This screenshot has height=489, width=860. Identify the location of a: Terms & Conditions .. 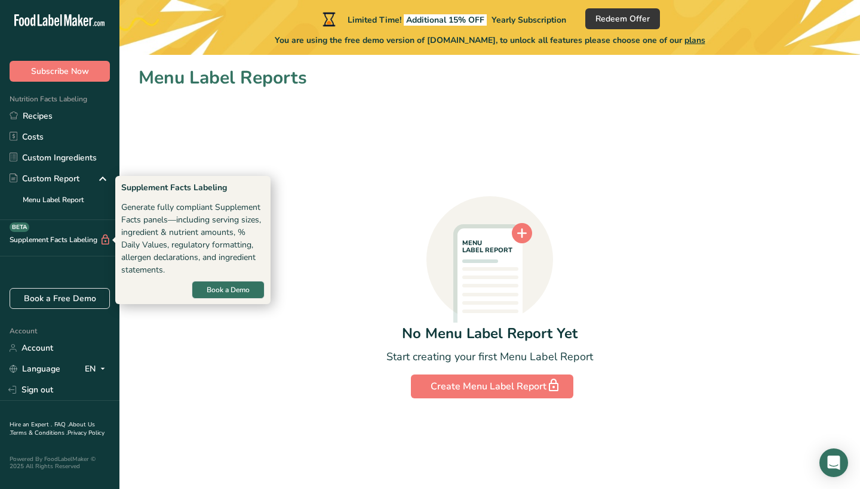
(39, 433).